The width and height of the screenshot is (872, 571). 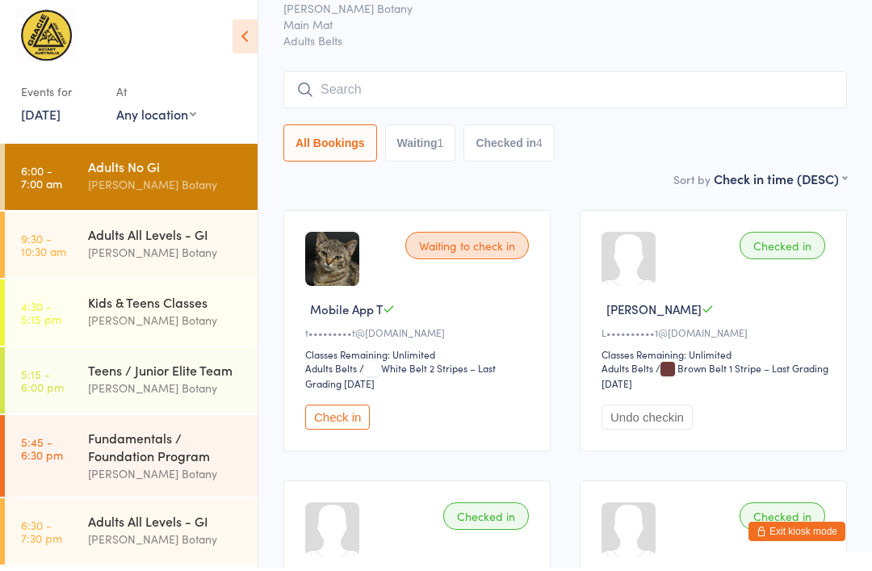 What do you see at coordinates (565, 44) in the screenshot?
I see `span: Adults Belts` at bounding box center [565, 44].